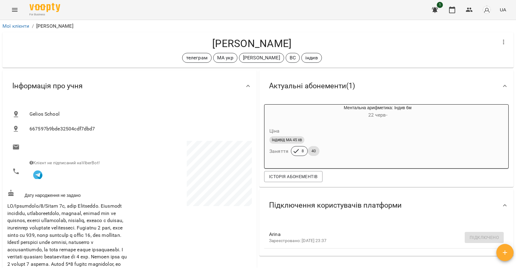 This screenshot has height=271, width=516. What do you see at coordinates (387, 205) in the screenshot?
I see `div: Підключення користувачів платформи` at bounding box center [387, 205].